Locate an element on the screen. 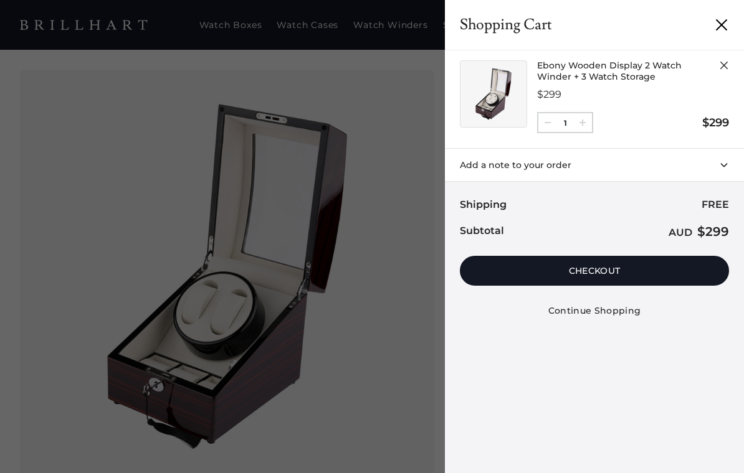 The image size is (744, 473). div: Subtotal is located at coordinates (481, 232).